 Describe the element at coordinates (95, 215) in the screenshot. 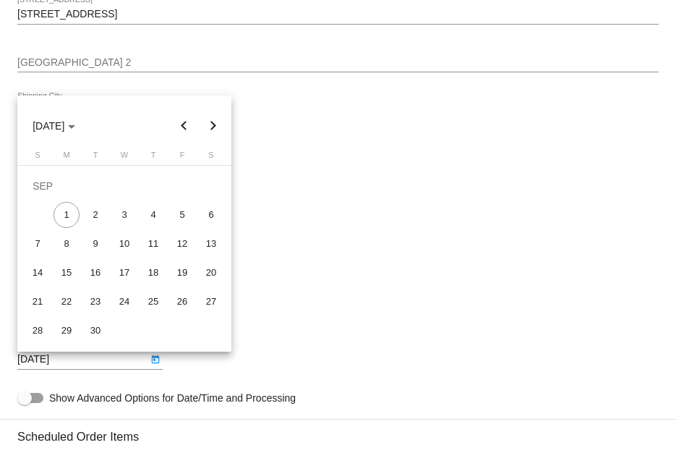

I see `td: September 2, 2025` at that location.